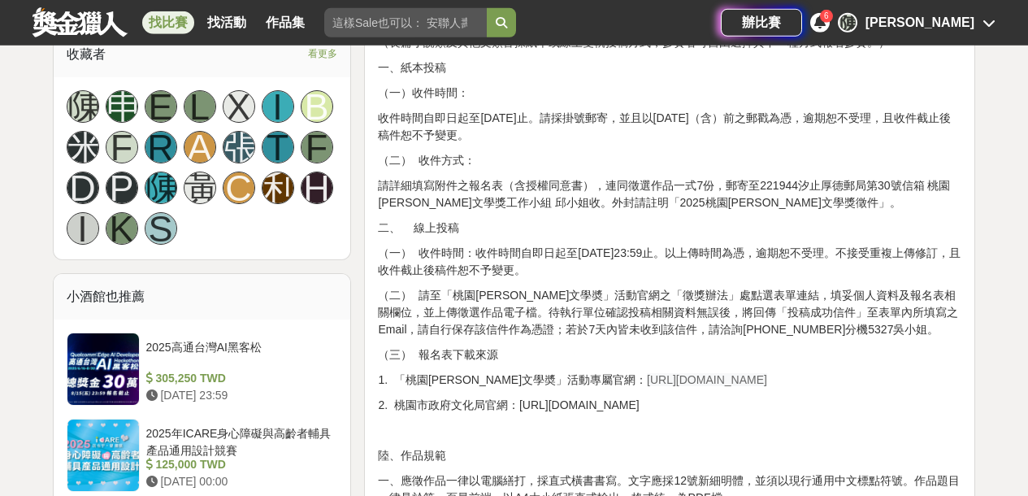  Describe the element at coordinates (239, 440) in the screenshot. I see `div: 2025年ICARE身心障礙與高齡者輔具產品通用設計競賽` at that location.